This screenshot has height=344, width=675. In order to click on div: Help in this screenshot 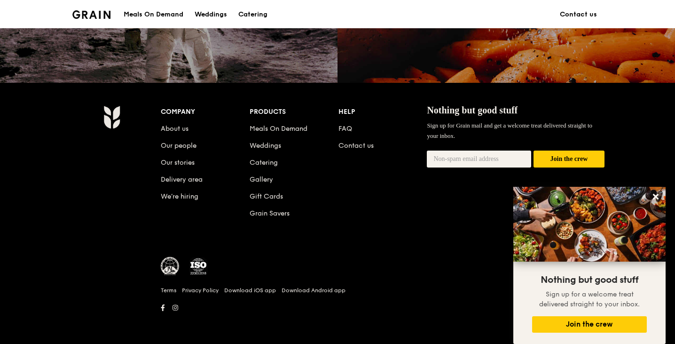, I will do `click(383, 112)`.